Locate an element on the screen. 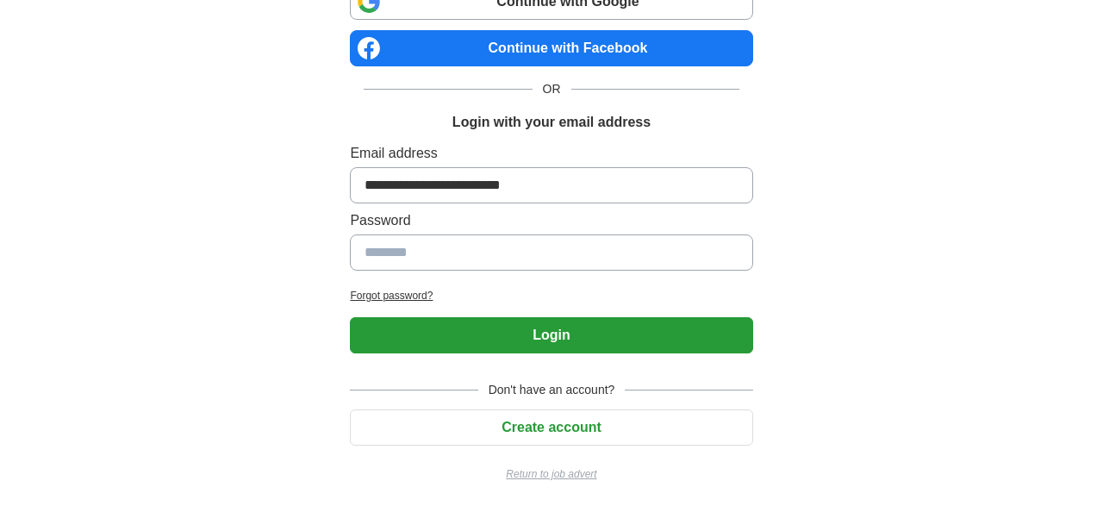 The image size is (1103, 506). p: Return to job advert is located at coordinates (551, 474).